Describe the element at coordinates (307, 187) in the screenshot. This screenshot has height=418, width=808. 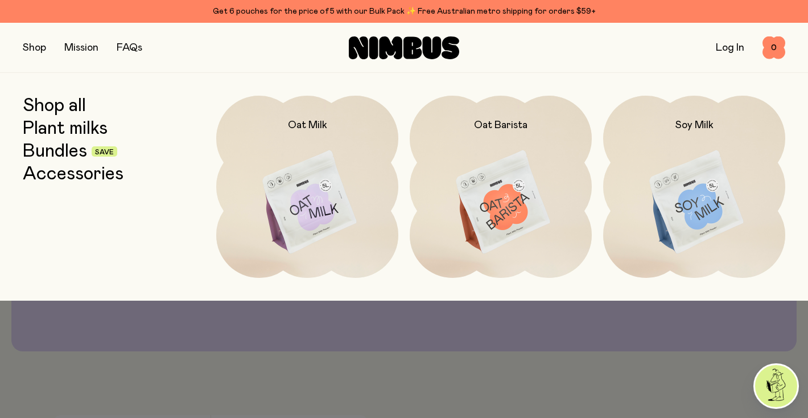
I see `a: Oat Milk` at that location.